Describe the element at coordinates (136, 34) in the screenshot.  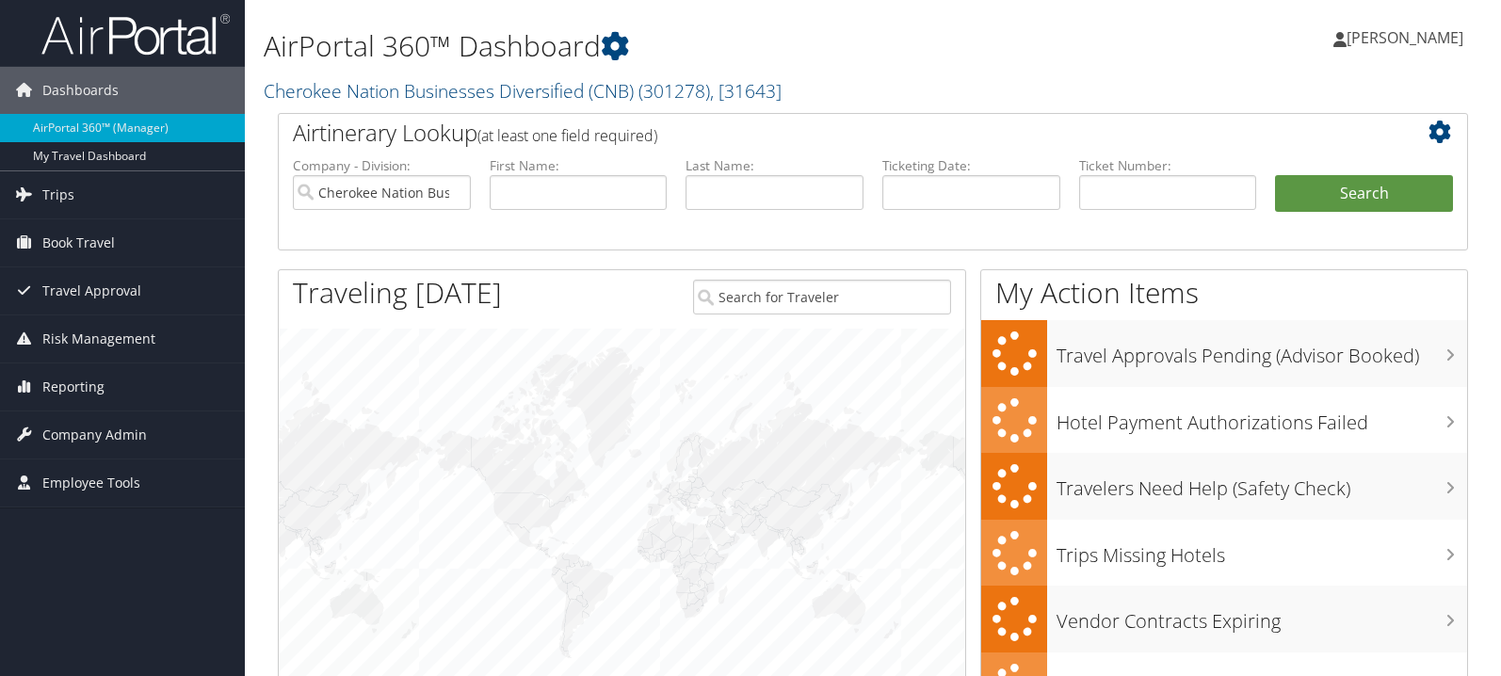
I see `img: airportal-logo.png` at that location.